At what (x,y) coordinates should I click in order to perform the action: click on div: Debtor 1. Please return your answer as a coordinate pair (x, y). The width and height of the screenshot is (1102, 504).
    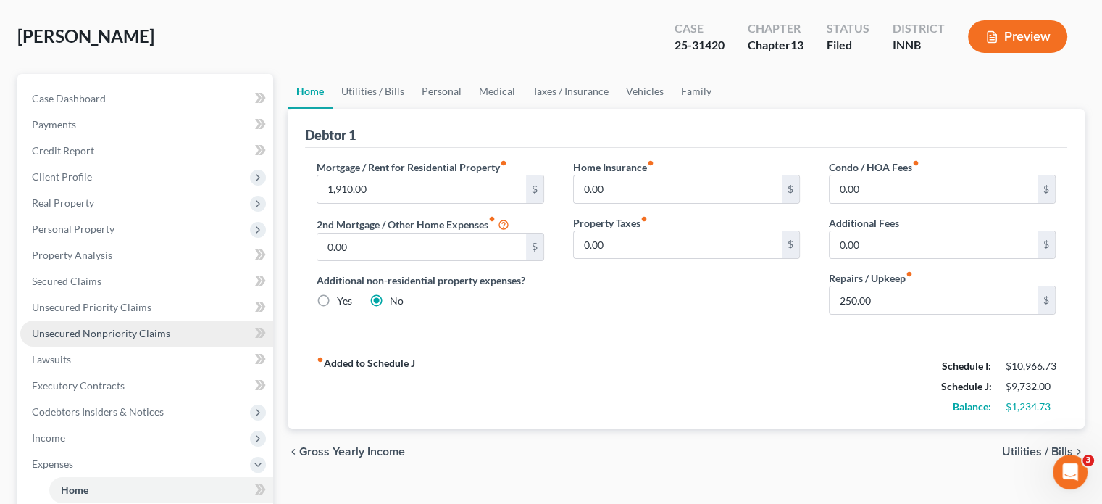
    Looking at the image, I should click on (330, 135).